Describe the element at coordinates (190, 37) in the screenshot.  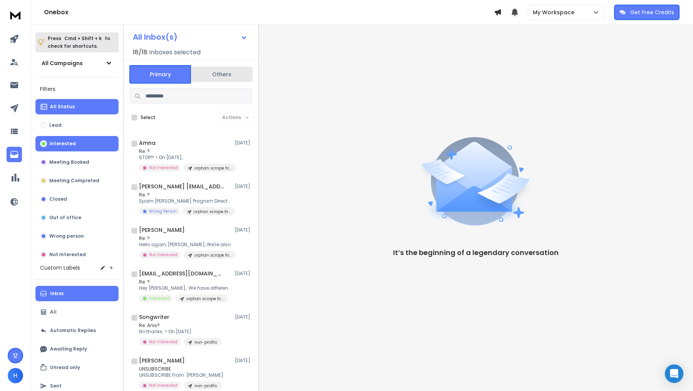
I see `button: All Inbox(s)` at that location.